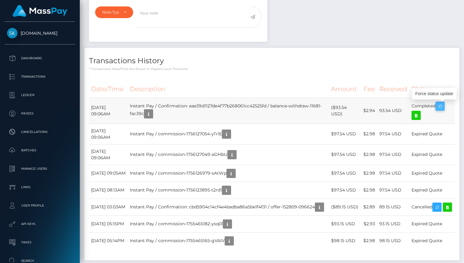 The height and width of the screenshot is (263, 464). What do you see at coordinates (228, 110) in the screenshot?
I see `td: Instant Pay / Confirmation: eae39d1127de4f77b268061cc42525fd / balance-withdraw-11681-fac39c` at bounding box center [228, 110].